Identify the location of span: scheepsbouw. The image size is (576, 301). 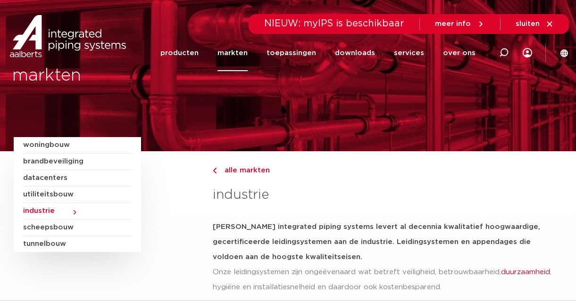
(77, 228).